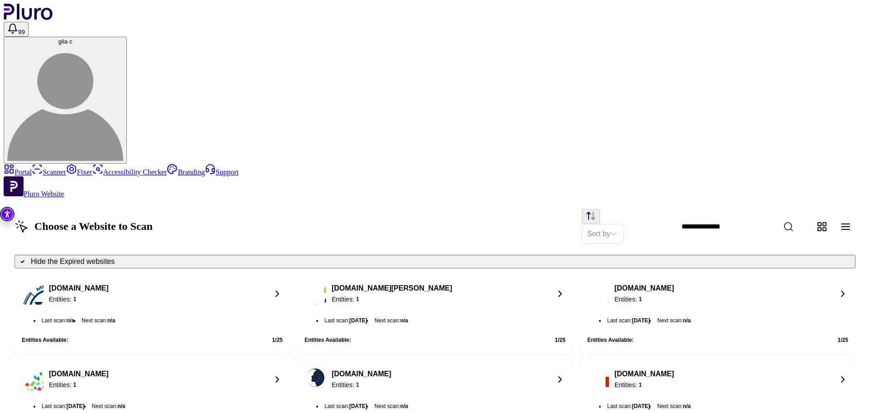 Image resolution: width=870 pixels, height=413 pixels. Describe the element at coordinates (34, 193) in the screenshot. I see `a: Open Pluro Website` at that location.